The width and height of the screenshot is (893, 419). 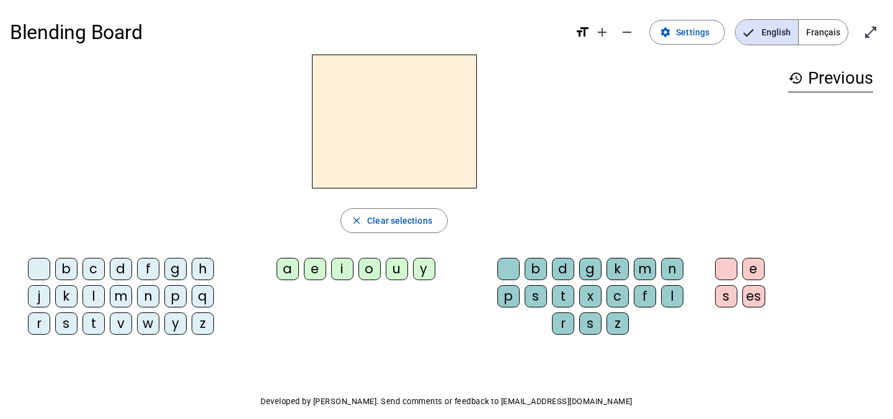 What do you see at coordinates (288, 269) in the screenshot?
I see `div: a` at bounding box center [288, 269].